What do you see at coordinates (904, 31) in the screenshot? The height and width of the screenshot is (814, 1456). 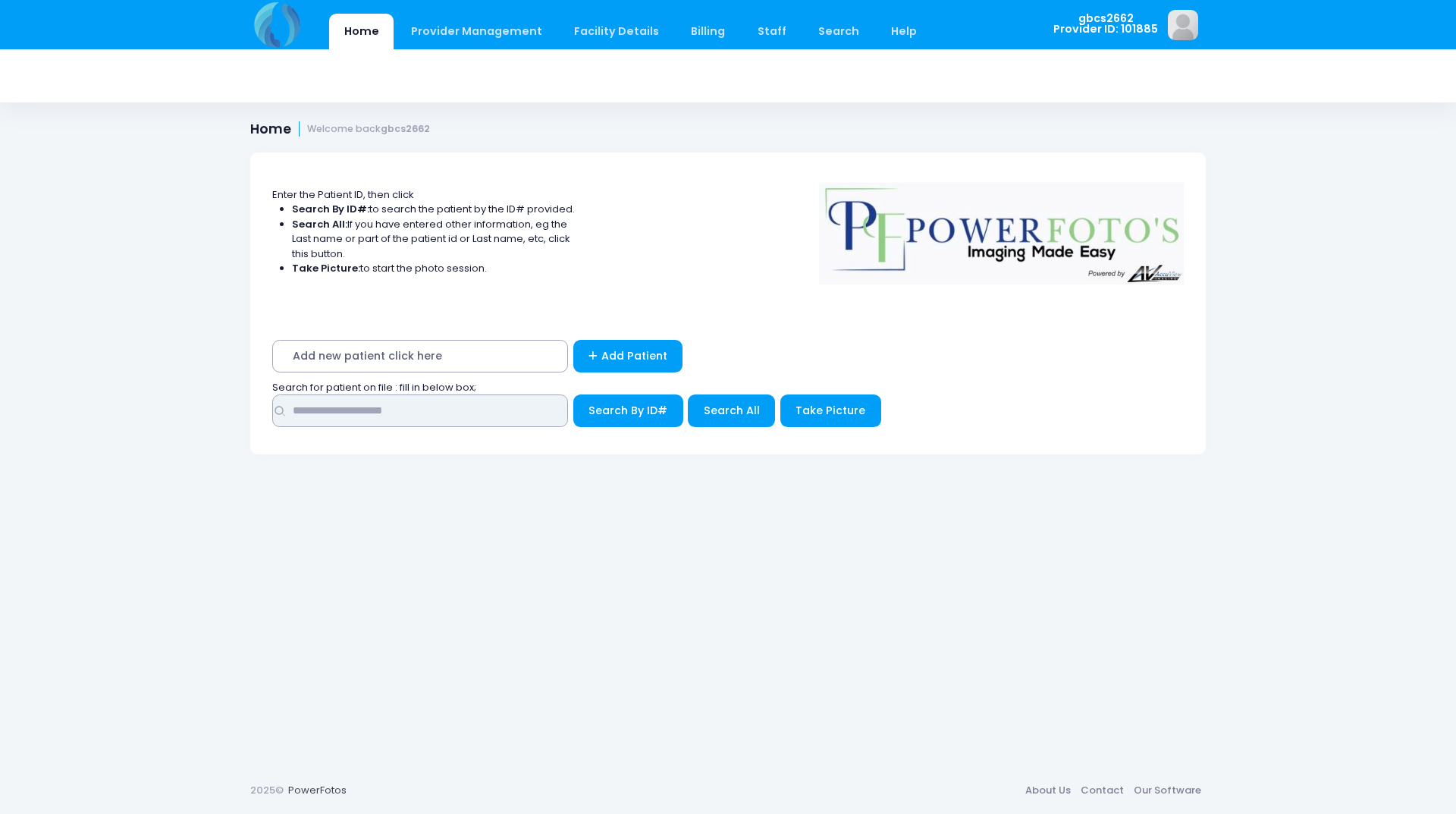 I see `a: Help` at bounding box center [904, 31].